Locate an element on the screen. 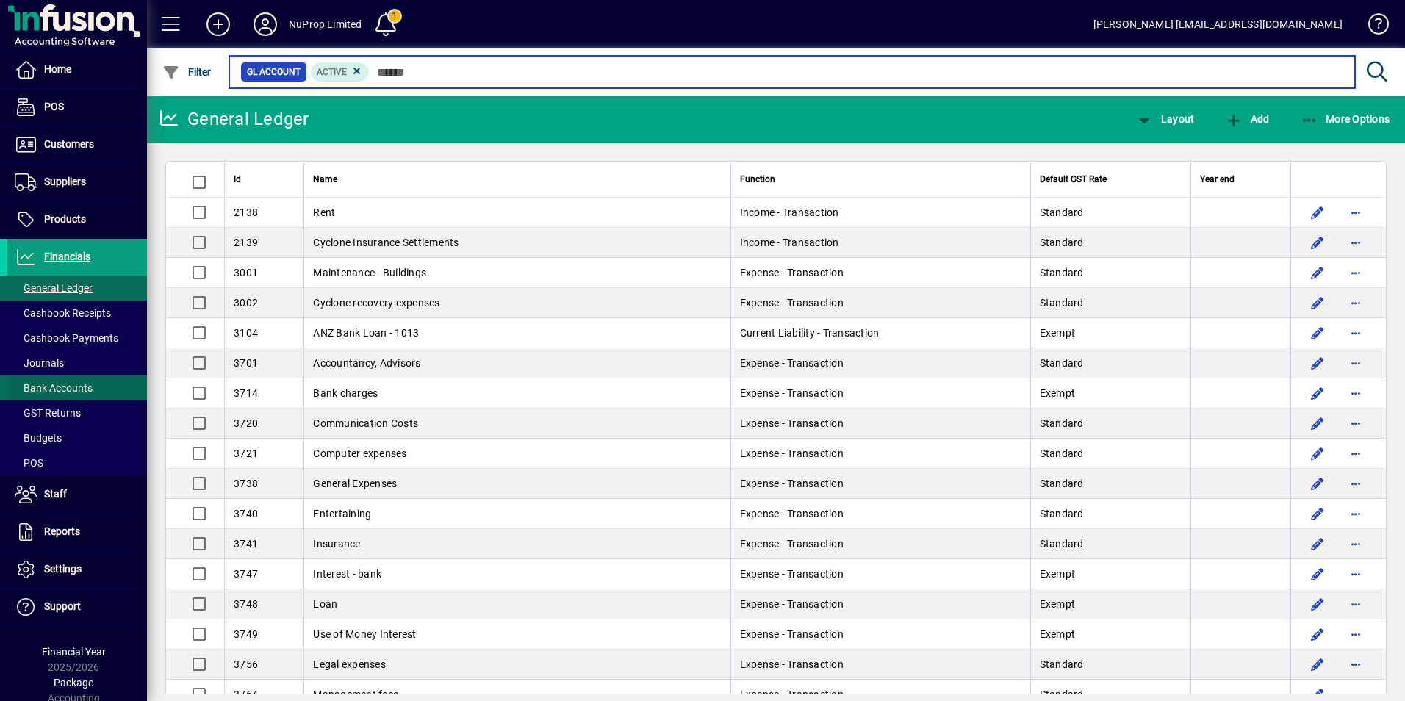  span: GL Account is located at coordinates (273, 72).